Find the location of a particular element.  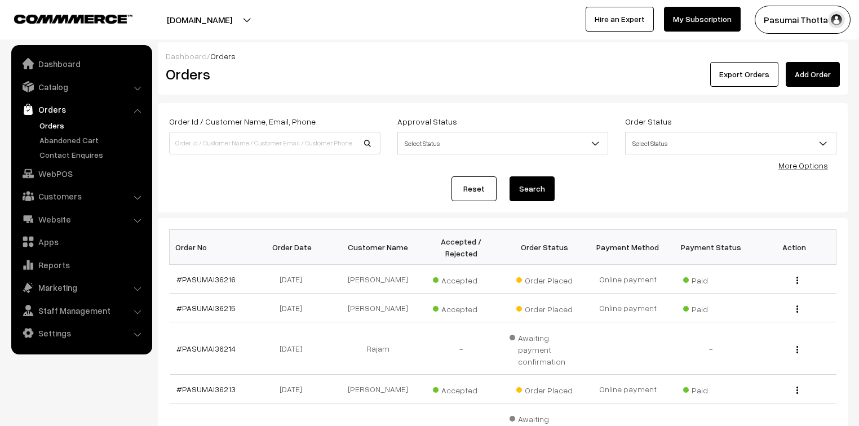

a: #PASUMAI36213 is located at coordinates (206, 389).